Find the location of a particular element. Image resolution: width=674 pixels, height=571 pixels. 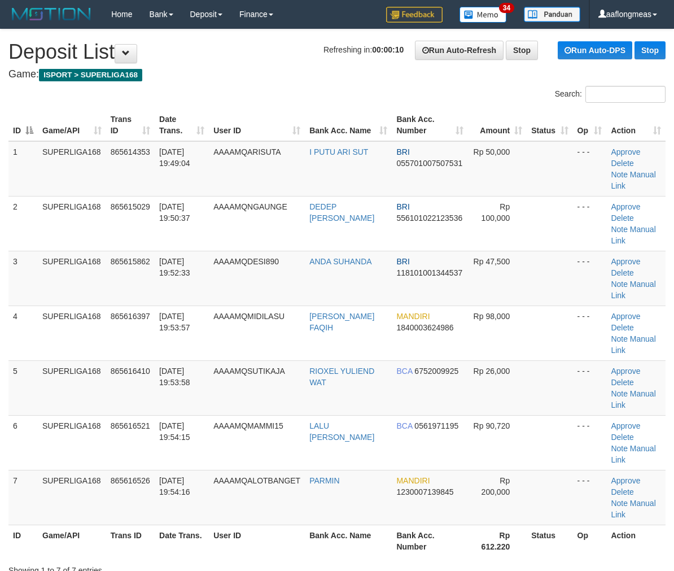

span: Copy 055701007507531 to clipboard is located at coordinates (429, 163).